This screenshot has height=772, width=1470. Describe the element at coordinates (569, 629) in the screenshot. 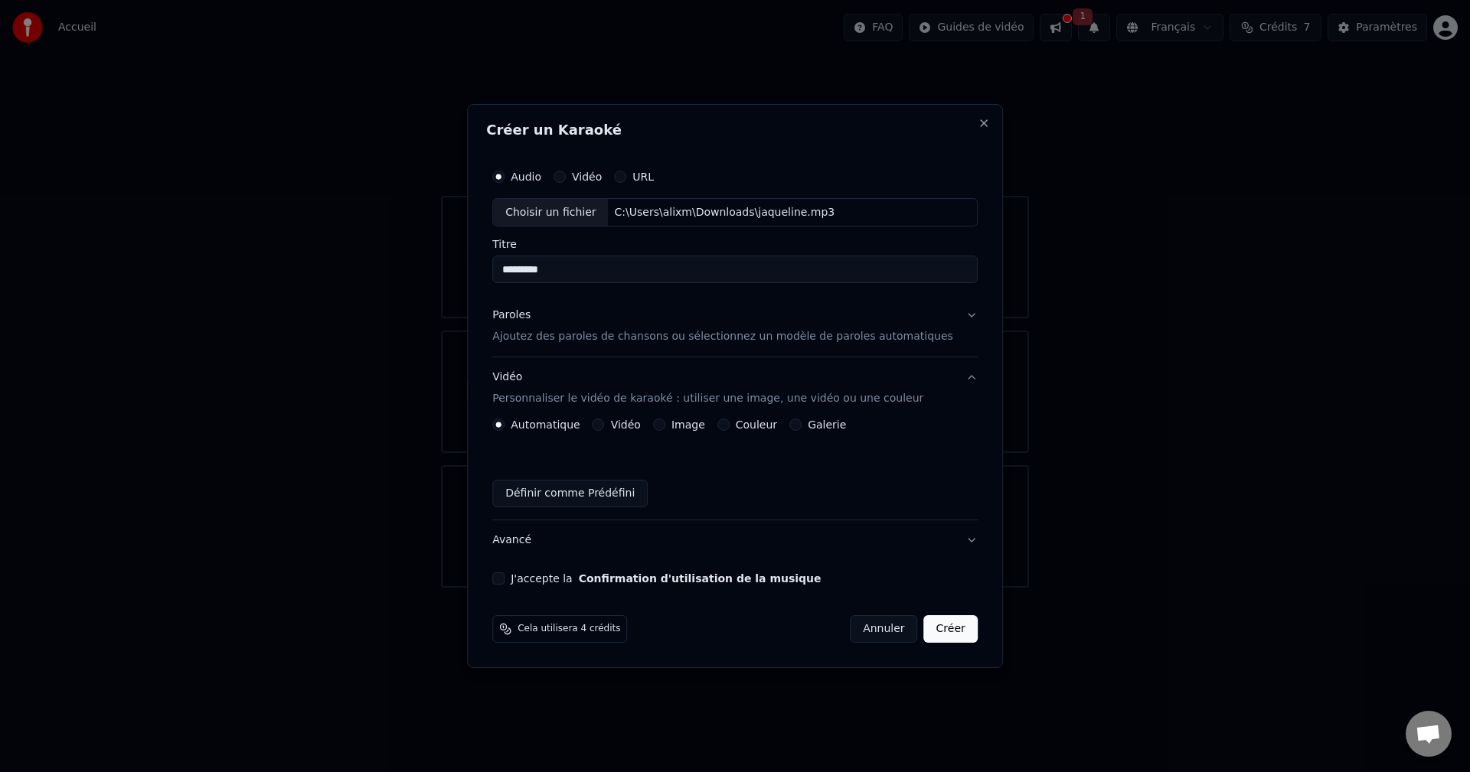

I see `span: Cela utilisera 4 crédits` at that location.